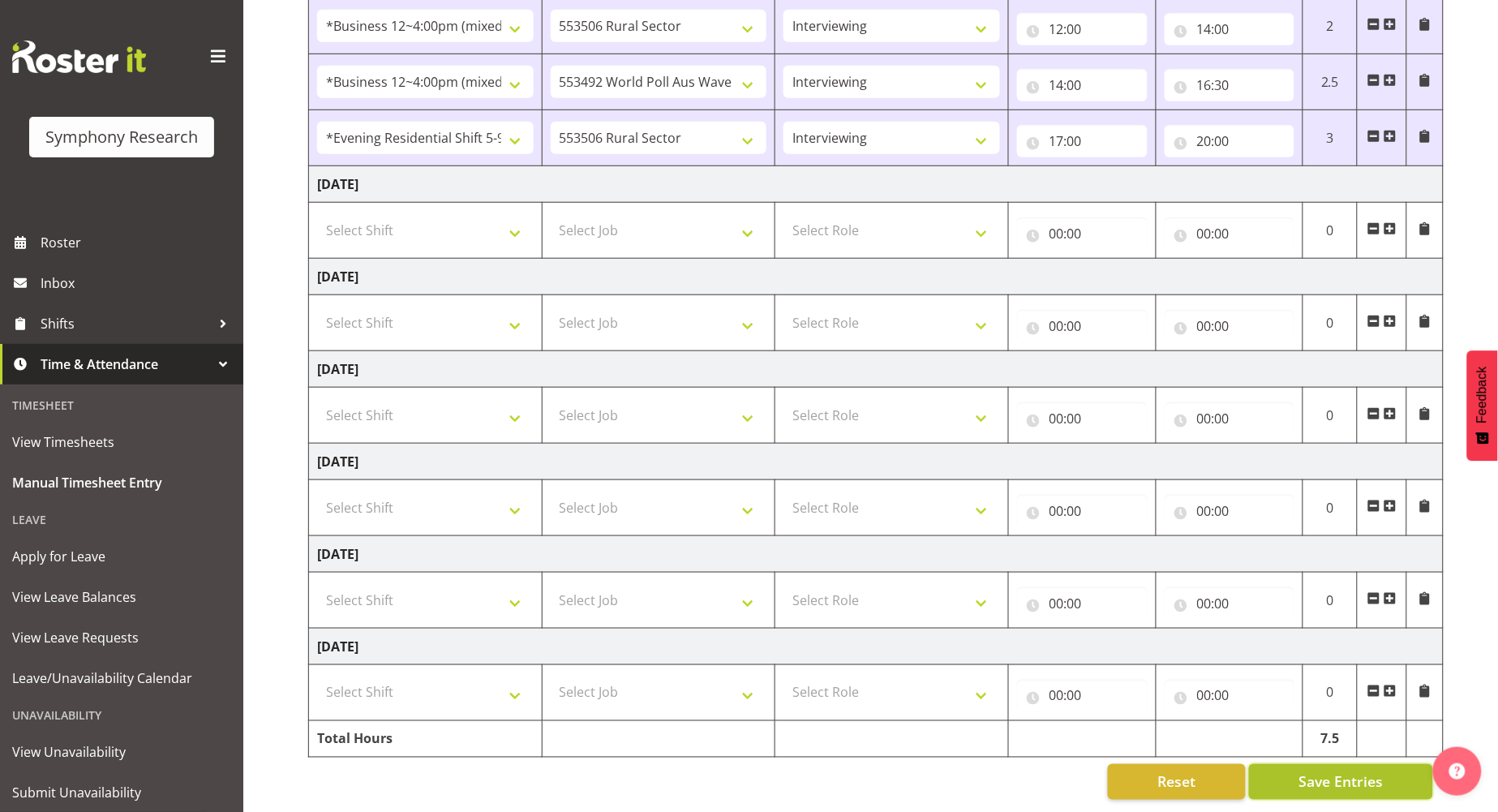 The image size is (1498, 812). I want to click on span: View Leave Requests, so click(122, 637).